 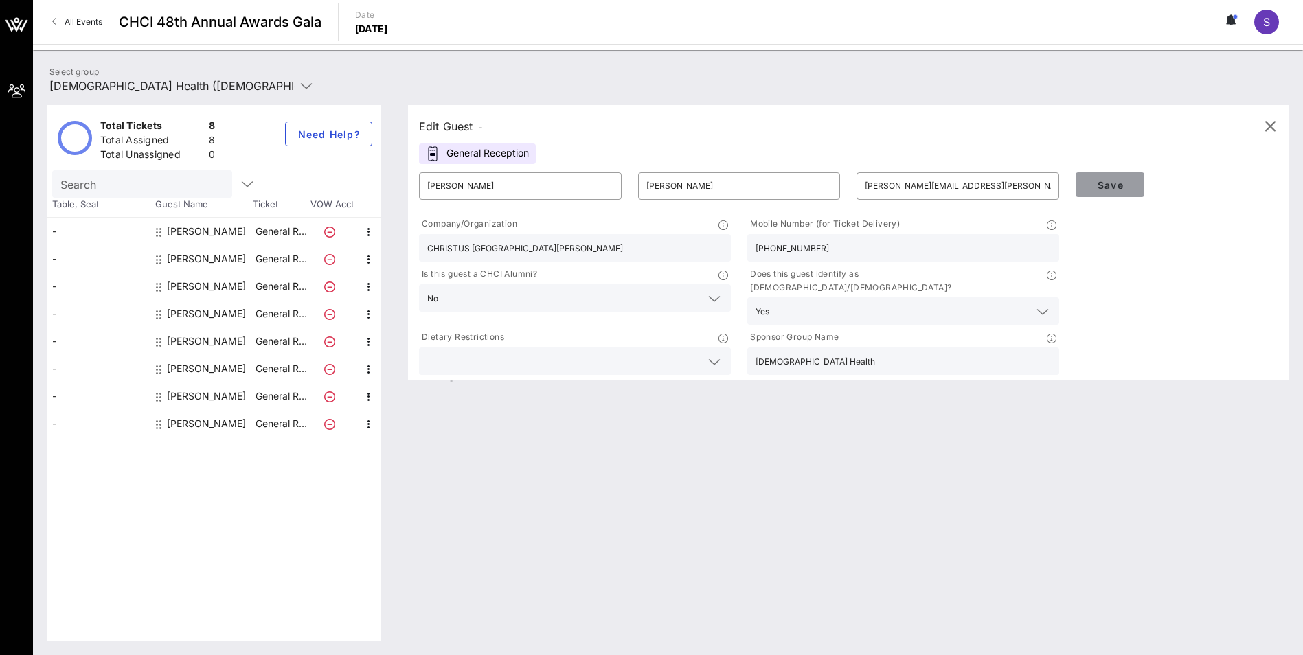 I want to click on span: Need Help?, so click(x=328, y=134).